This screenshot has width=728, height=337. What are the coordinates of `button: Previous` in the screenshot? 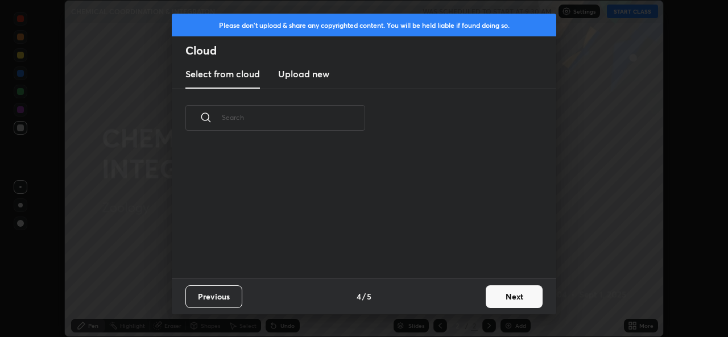 It's located at (214, 297).